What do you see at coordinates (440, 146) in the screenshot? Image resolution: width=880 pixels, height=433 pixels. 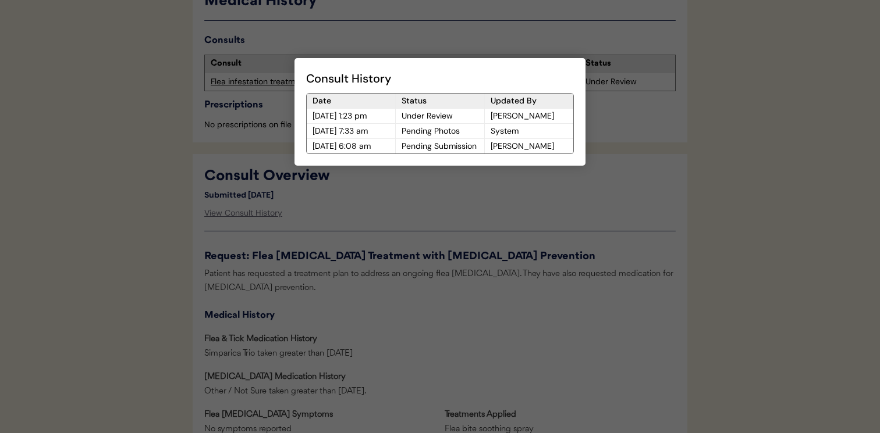 I see `div: Pending Submission` at bounding box center [440, 146].